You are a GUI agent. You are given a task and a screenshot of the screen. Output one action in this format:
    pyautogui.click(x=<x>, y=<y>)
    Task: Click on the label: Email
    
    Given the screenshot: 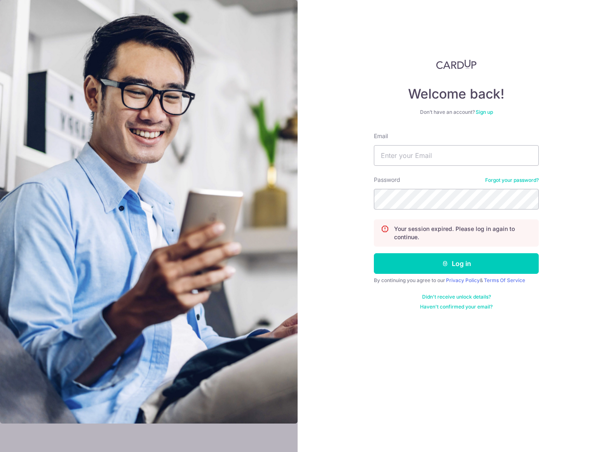 What is the action you would take?
    pyautogui.click(x=381, y=136)
    